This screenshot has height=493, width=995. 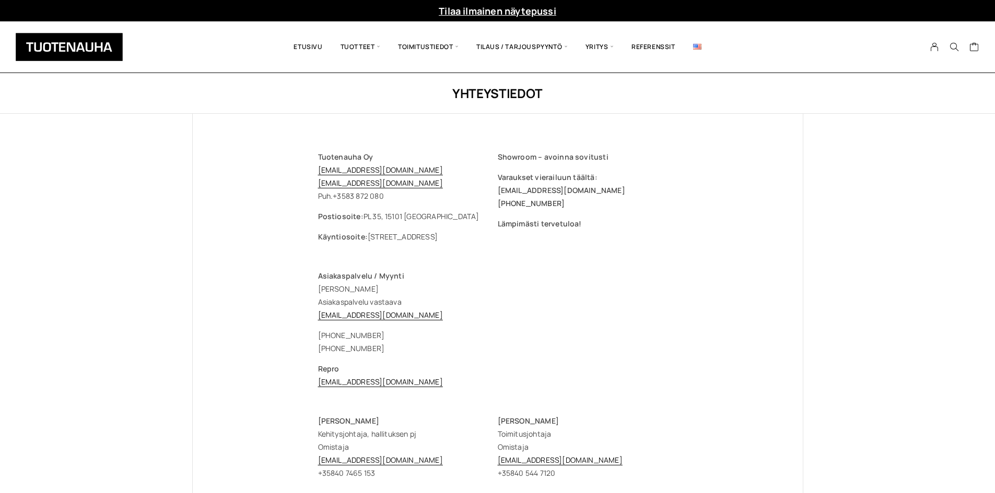 I want to click on span: 40 544 7120, so click(x=535, y=473).